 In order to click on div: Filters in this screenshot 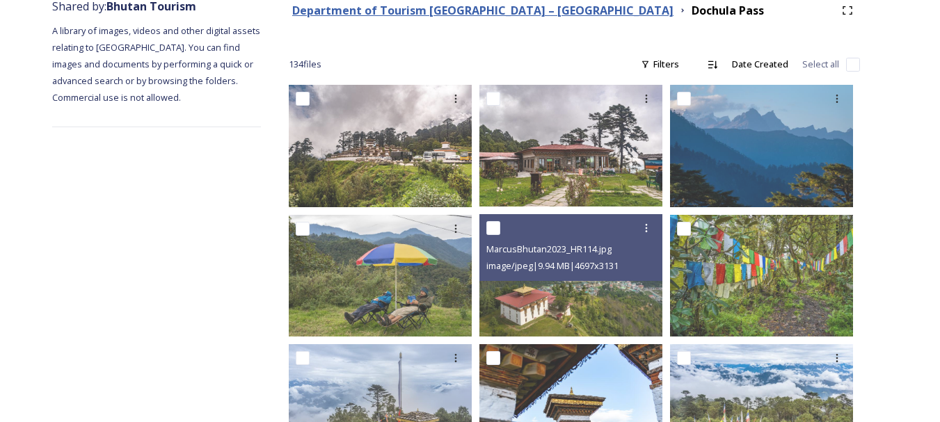, I will do `click(659, 64)`.